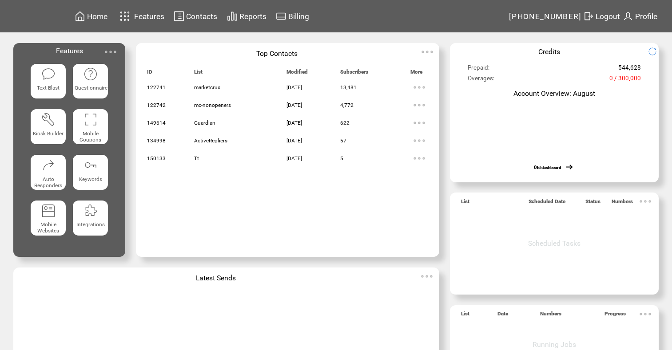 The height and width of the screenshot is (350, 672). I want to click on span: Logout, so click(607, 16).